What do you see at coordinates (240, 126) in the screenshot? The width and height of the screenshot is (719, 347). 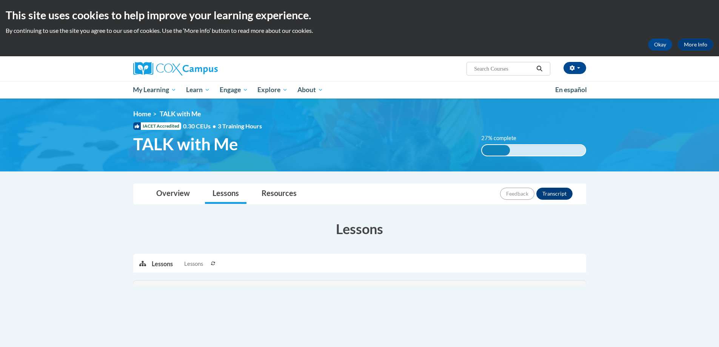 I see `span: 3 Training Hours` at bounding box center [240, 126].